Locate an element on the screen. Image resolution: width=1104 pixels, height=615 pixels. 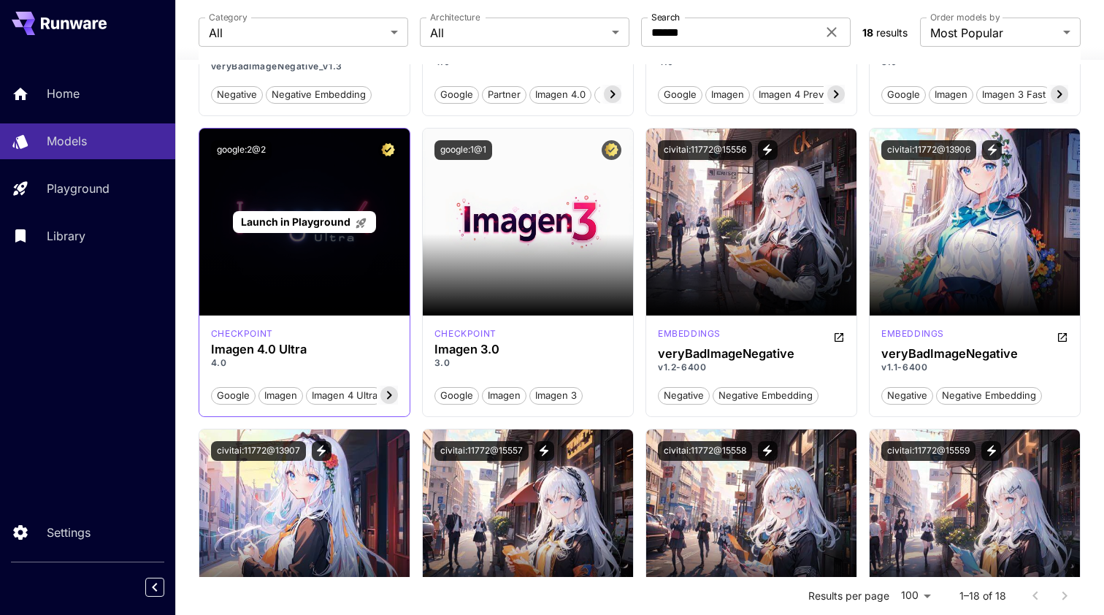
p: 3.0 is located at coordinates (528, 363).